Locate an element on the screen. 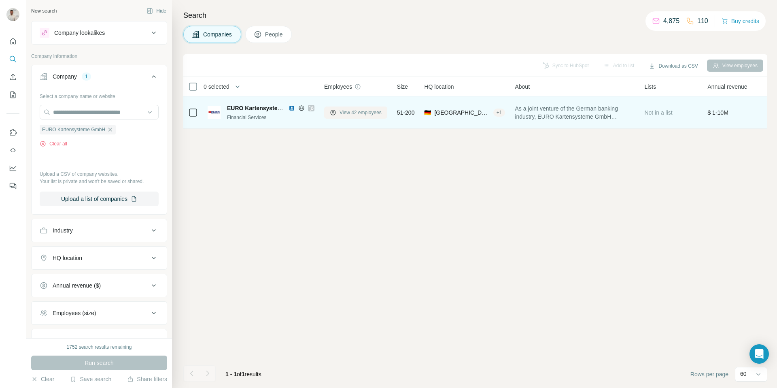  div: Industry is located at coordinates (63, 230).